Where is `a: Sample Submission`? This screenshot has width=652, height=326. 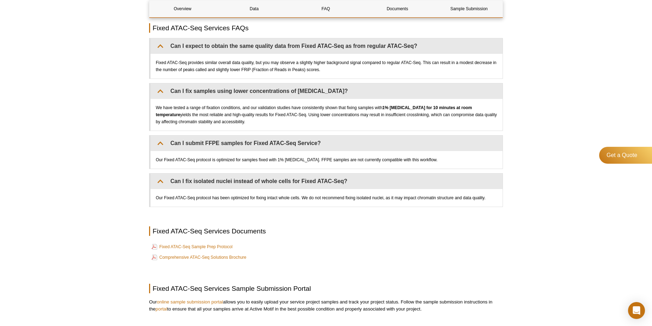
a: Sample Submission is located at coordinates (469, 9).